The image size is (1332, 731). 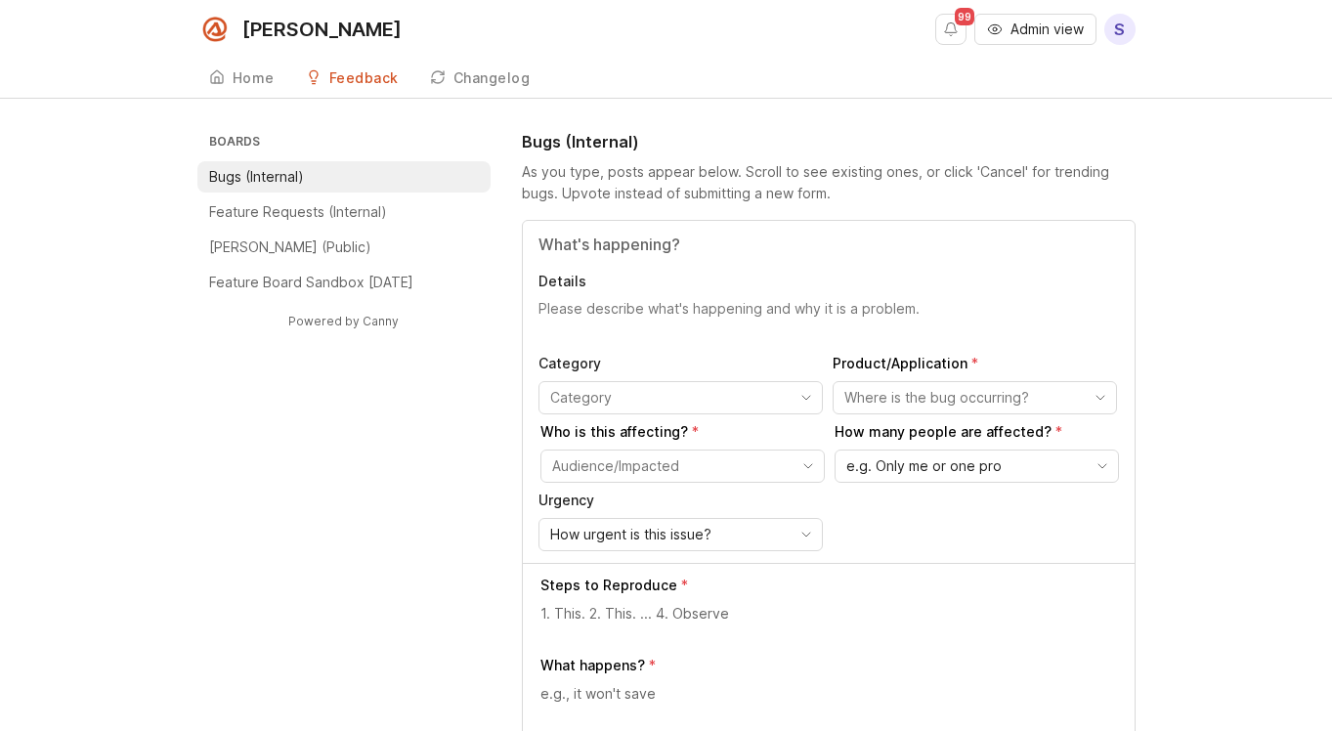 What do you see at coordinates (609, 585) in the screenshot?
I see `p: Steps to Reproduce` at bounding box center [609, 585].